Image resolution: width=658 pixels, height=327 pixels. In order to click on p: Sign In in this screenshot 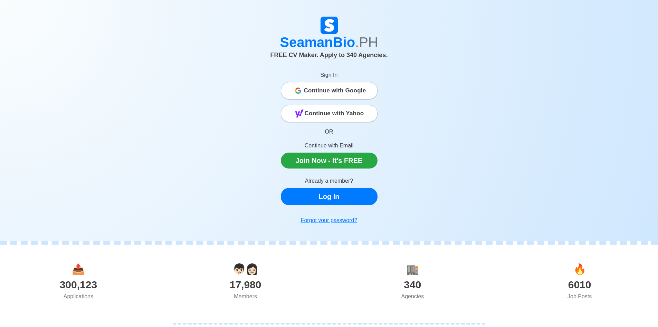, I will do `click(329, 75)`.